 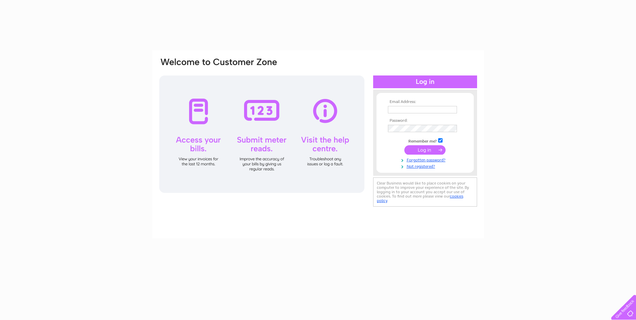 What do you see at coordinates (425, 102) in the screenshot?
I see `th: Email Address:` at bounding box center [425, 102].